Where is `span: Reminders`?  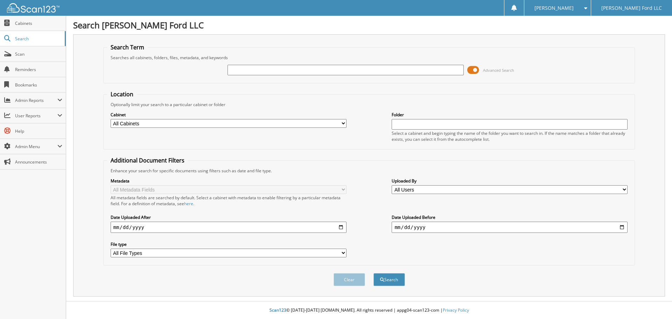
span: Reminders is located at coordinates (39, 69).